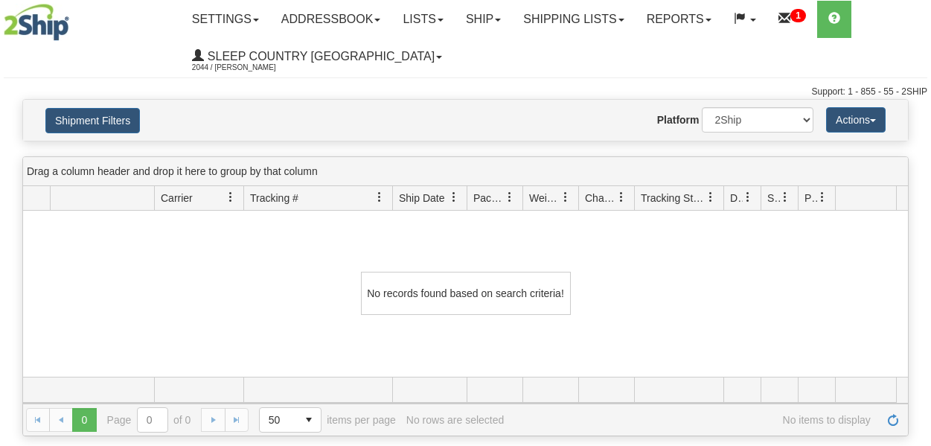 This screenshot has height=446, width=931. What do you see at coordinates (465, 92) in the screenshot?
I see `div: Support: 1 - 855 - 55 - 2SHIP` at bounding box center [465, 92].